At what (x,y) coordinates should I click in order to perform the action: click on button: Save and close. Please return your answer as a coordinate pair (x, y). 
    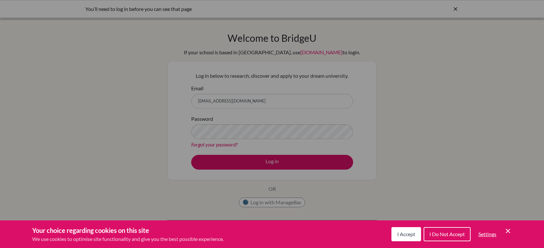
    Looking at the image, I should click on (508, 231).